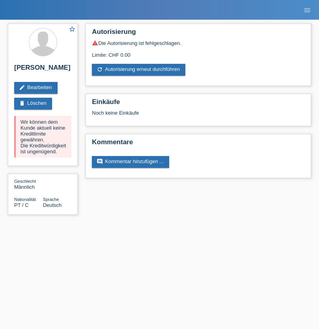  What do you see at coordinates (52, 205) in the screenshot?
I see `span: Deutsch` at bounding box center [52, 205].